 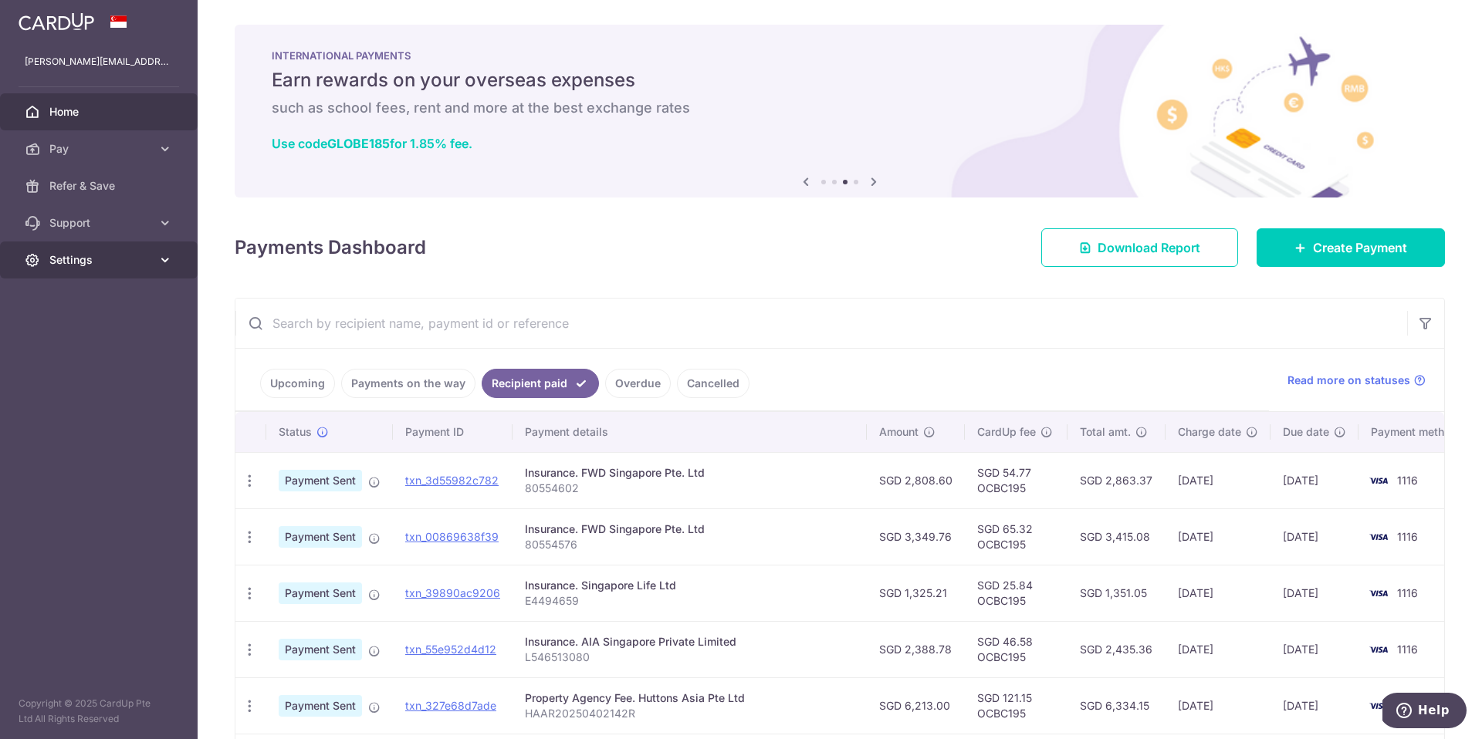 What do you see at coordinates (915, 649) in the screenshot?
I see `td: SGD 2,388.78` at bounding box center [915, 649].